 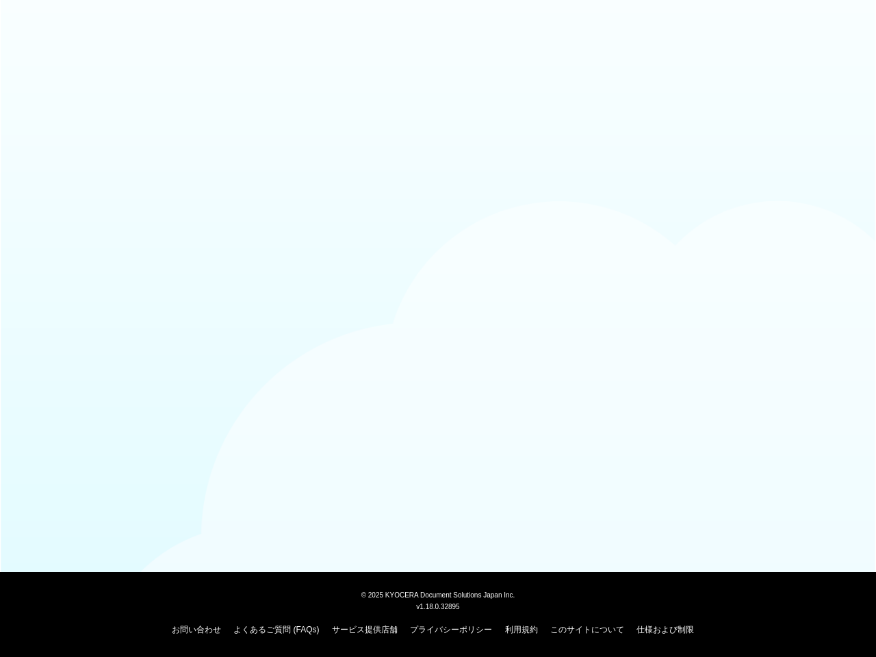 I want to click on span: v1.18.0.32895, so click(x=437, y=606).